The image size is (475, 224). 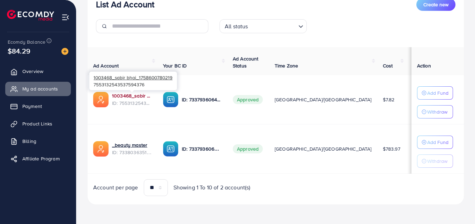 What do you see at coordinates (32, 106) in the screenshot?
I see `span: Payment` at bounding box center [32, 106].